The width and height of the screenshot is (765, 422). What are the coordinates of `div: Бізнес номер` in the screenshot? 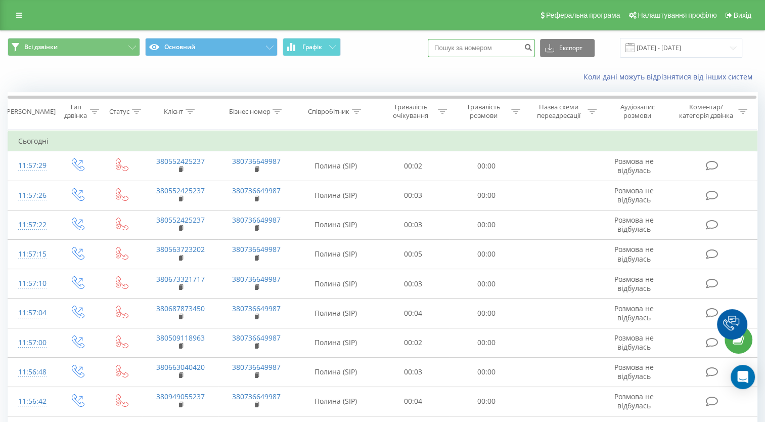 It's located at (249, 111).